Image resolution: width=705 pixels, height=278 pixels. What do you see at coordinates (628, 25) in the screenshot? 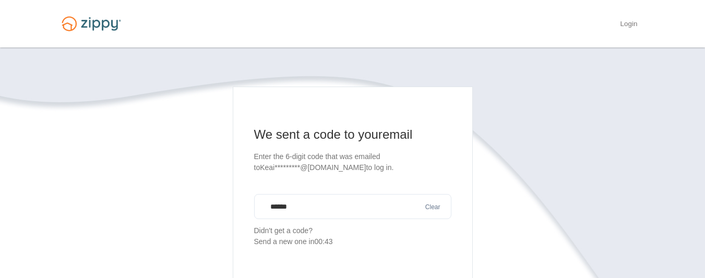
I see `a: Login` at bounding box center [628, 25].